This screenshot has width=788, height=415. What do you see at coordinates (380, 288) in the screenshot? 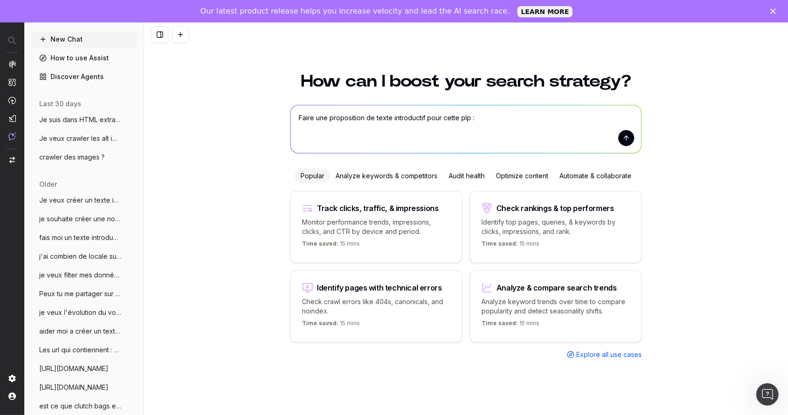
I see `div: Identify pages with technical errors` at bounding box center [380, 288].